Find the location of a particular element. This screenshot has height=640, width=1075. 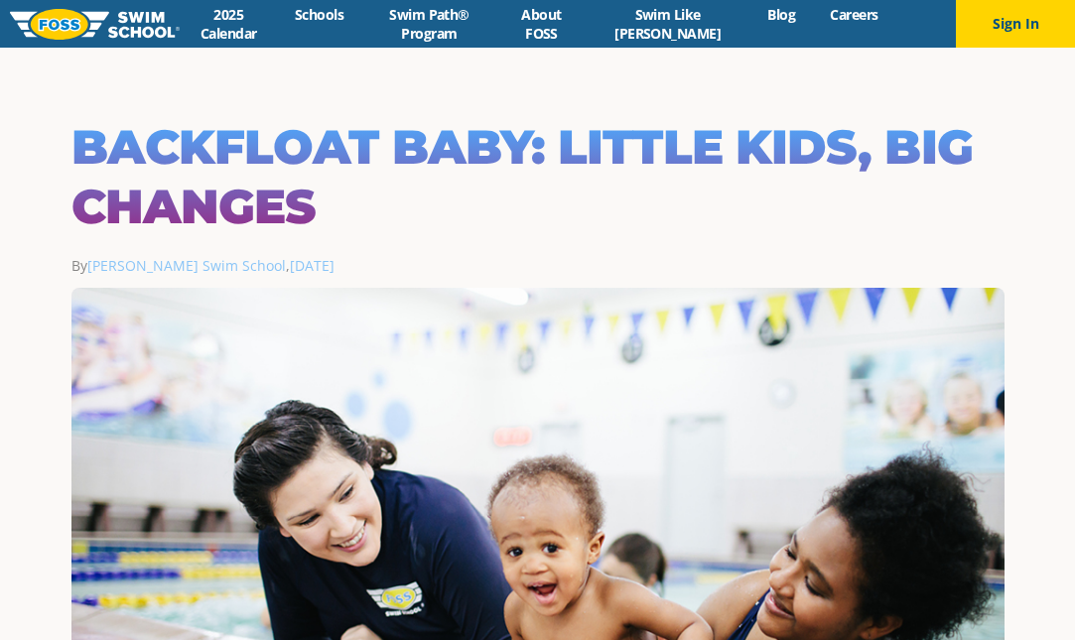

a: 2025 Calendar is located at coordinates (228, 24).